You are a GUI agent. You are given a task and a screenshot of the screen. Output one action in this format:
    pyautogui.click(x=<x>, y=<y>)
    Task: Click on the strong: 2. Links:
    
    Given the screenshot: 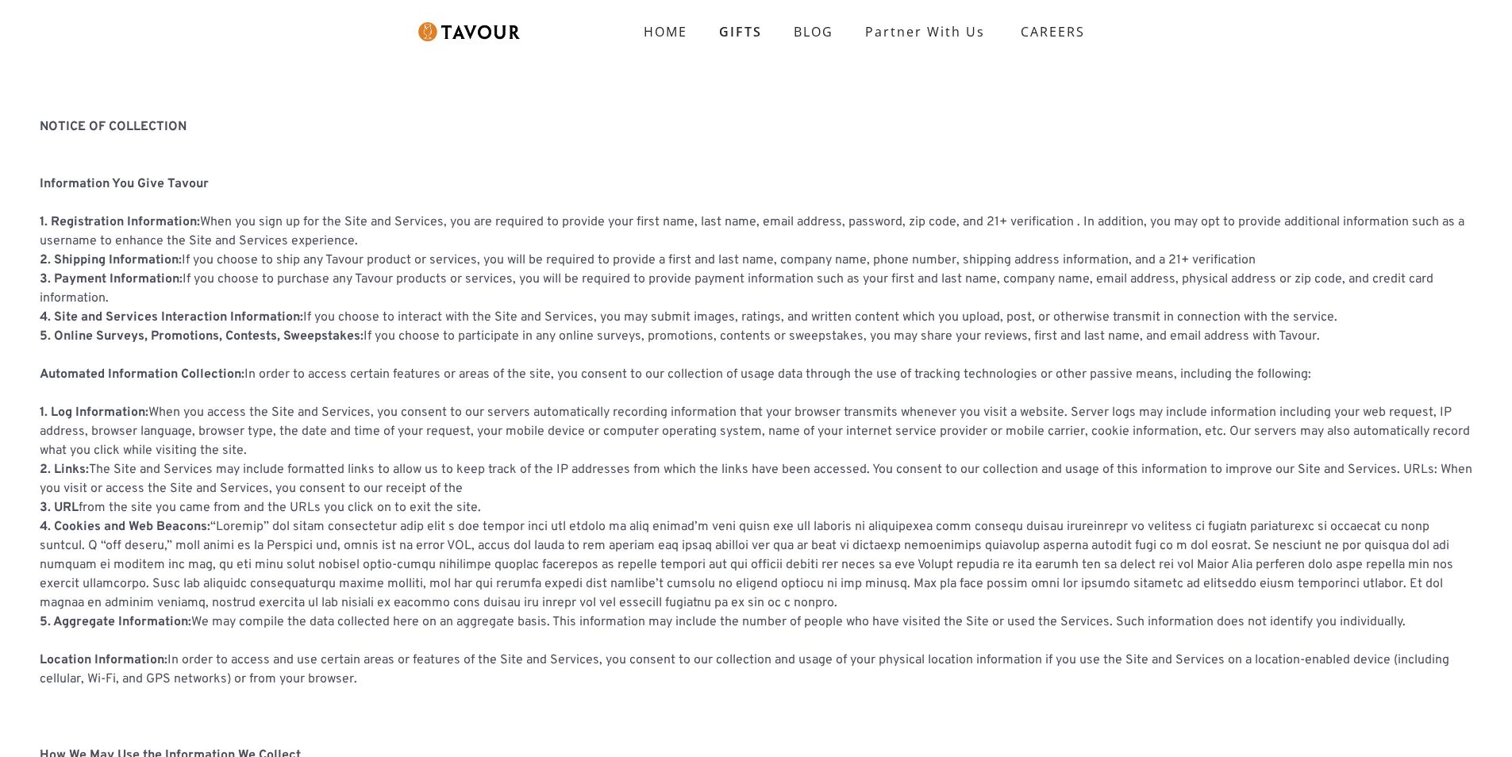 What is the action you would take?
    pyautogui.click(x=64, y=470)
    